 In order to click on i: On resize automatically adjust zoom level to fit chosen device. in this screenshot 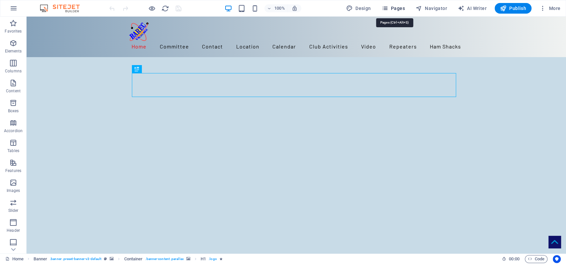, I will do `click(295, 8)`.